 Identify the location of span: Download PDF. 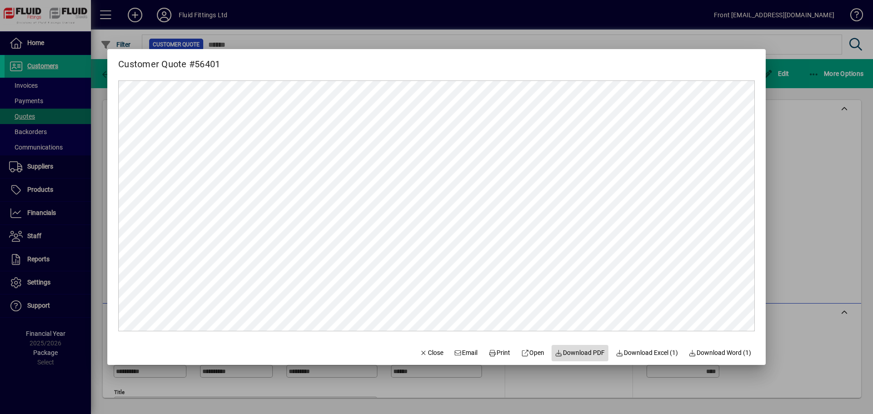
(580, 353).